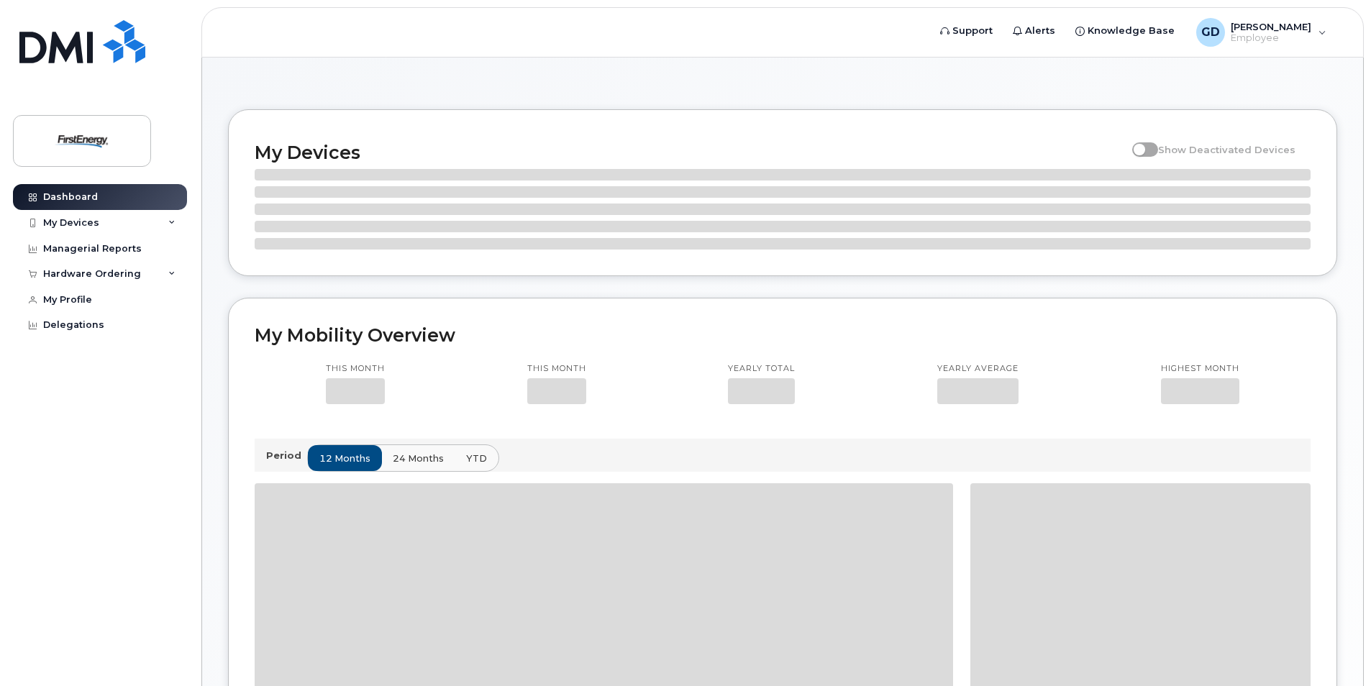 The height and width of the screenshot is (686, 1371). What do you see at coordinates (286, 455) in the screenshot?
I see `p: Period` at bounding box center [286, 455].